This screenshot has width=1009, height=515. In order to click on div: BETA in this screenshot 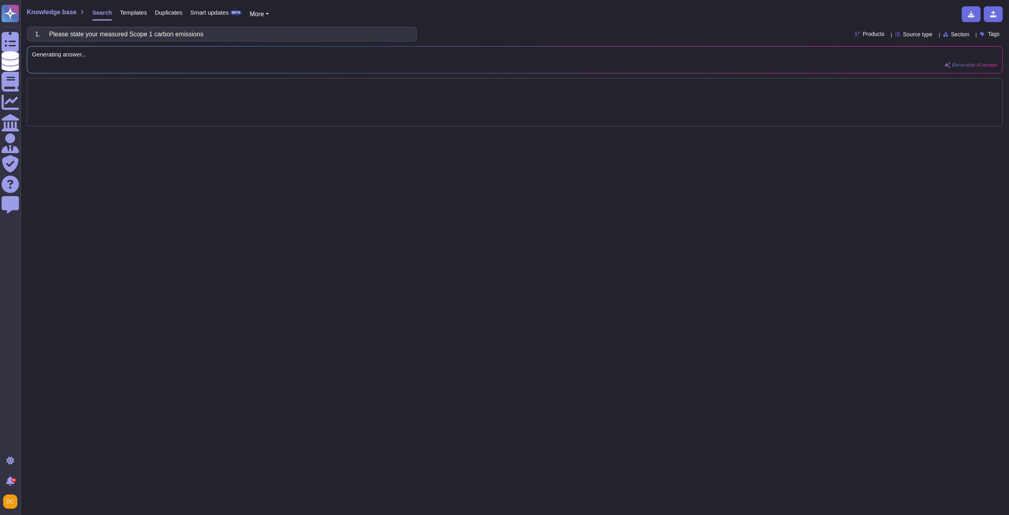, I will do `click(236, 13)`.